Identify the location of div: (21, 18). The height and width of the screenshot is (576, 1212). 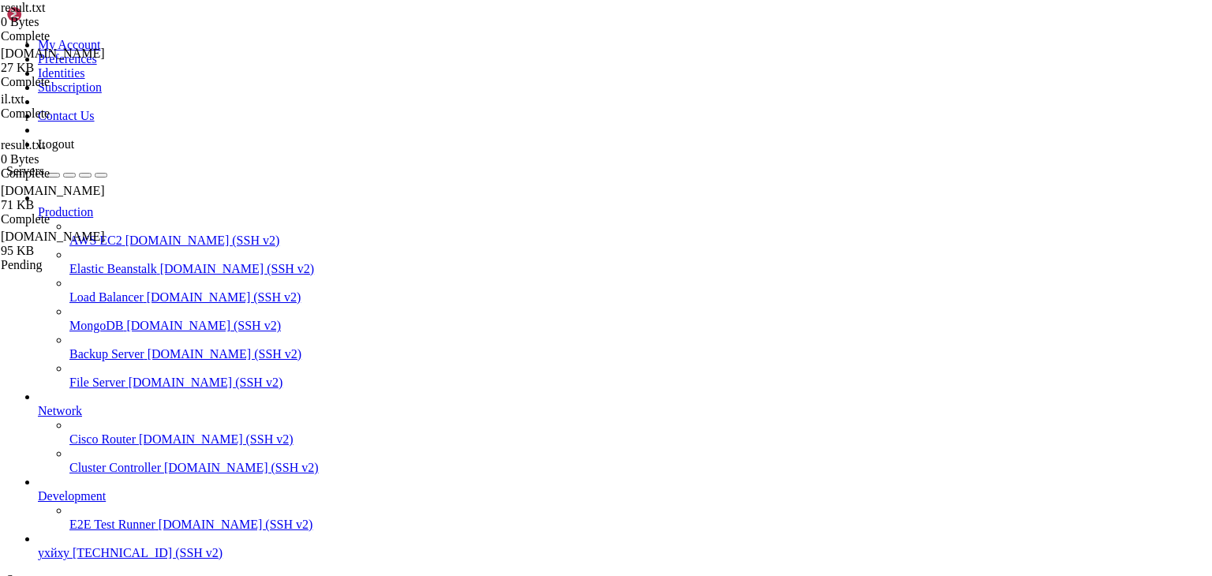
(149, 254).